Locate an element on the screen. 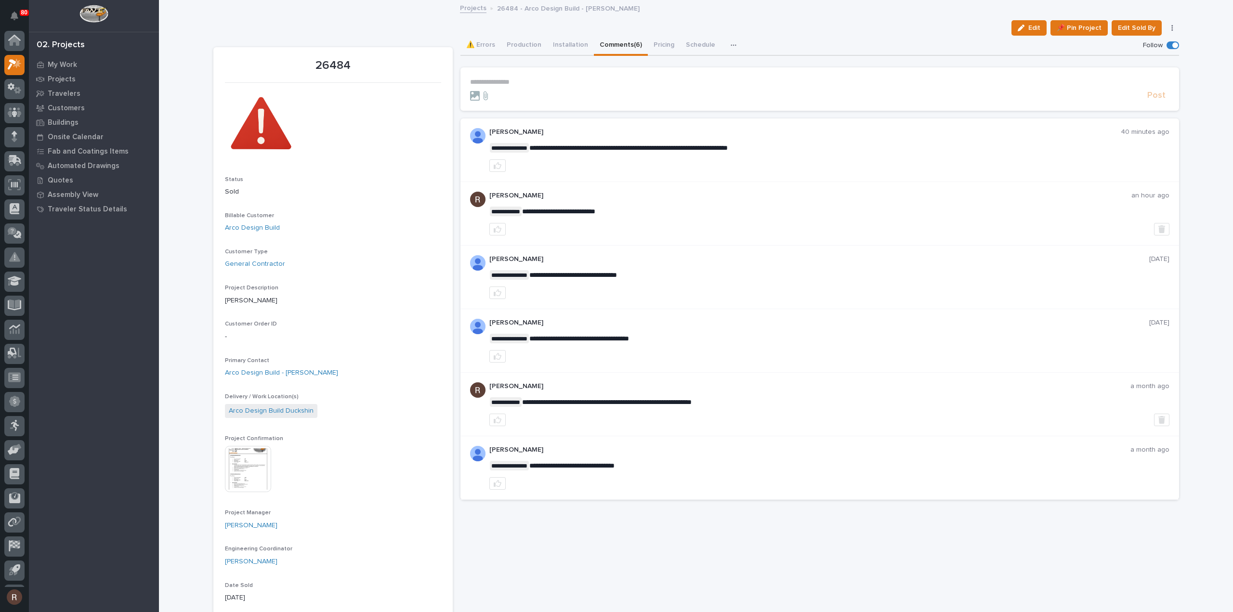  button: Production is located at coordinates (524, 46).